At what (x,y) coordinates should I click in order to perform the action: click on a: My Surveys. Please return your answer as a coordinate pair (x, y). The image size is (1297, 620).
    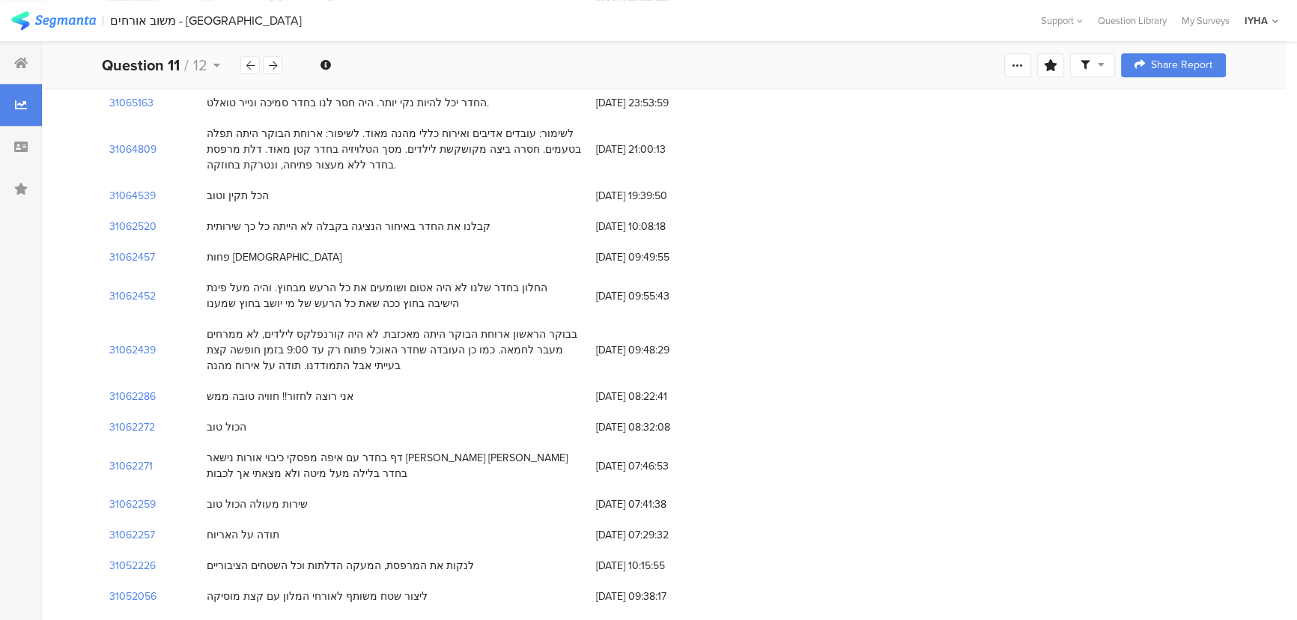
    Looking at the image, I should click on (1206, 20).